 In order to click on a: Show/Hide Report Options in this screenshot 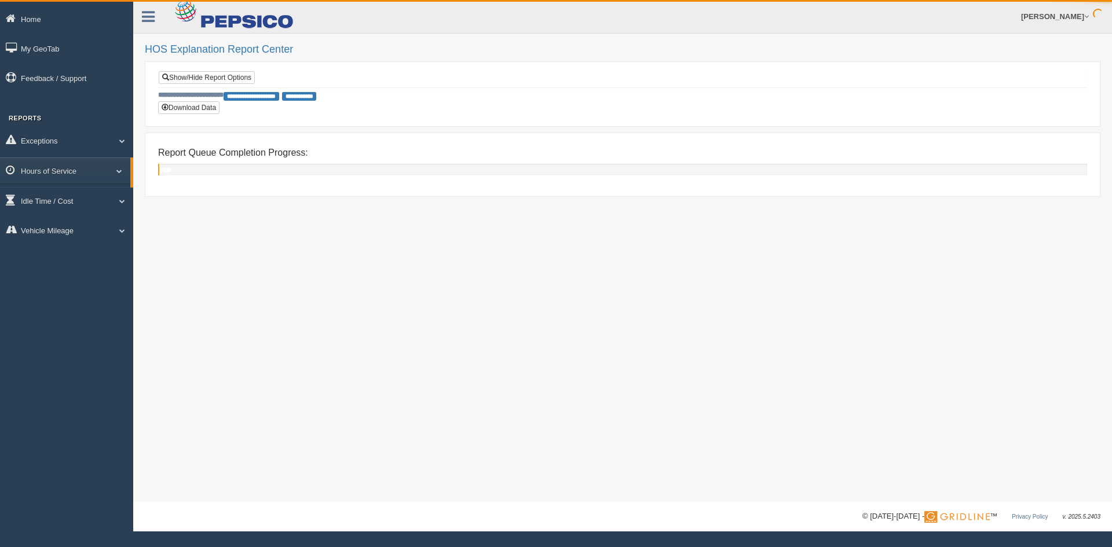, I will do `click(207, 78)`.